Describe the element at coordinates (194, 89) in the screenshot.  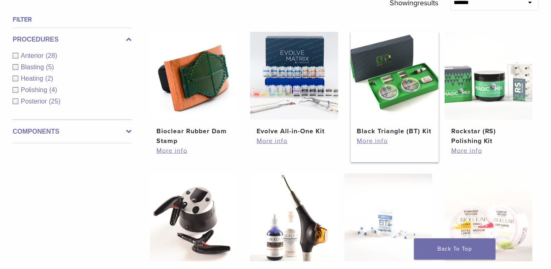
I see `a: Bioclear Rubber Dam StampBioclear Rubber Dam Stamp` at that location.